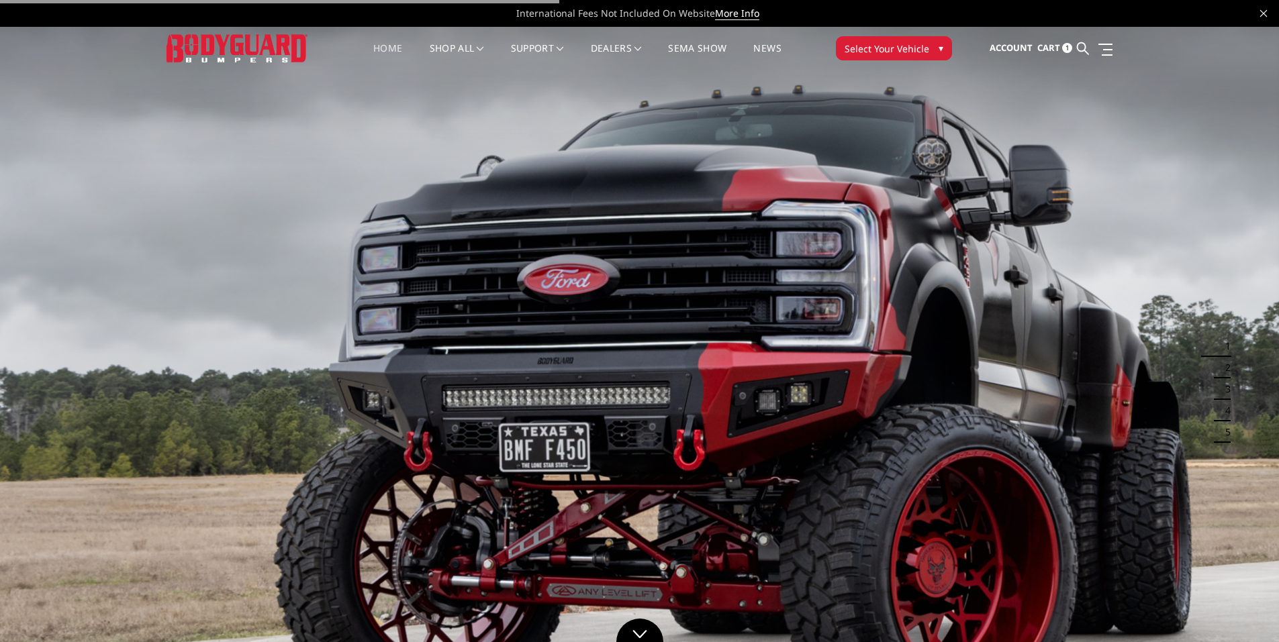 The width and height of the screenshot is (1279, 642). I want to click on a: Click to Down, so click(640, 630).